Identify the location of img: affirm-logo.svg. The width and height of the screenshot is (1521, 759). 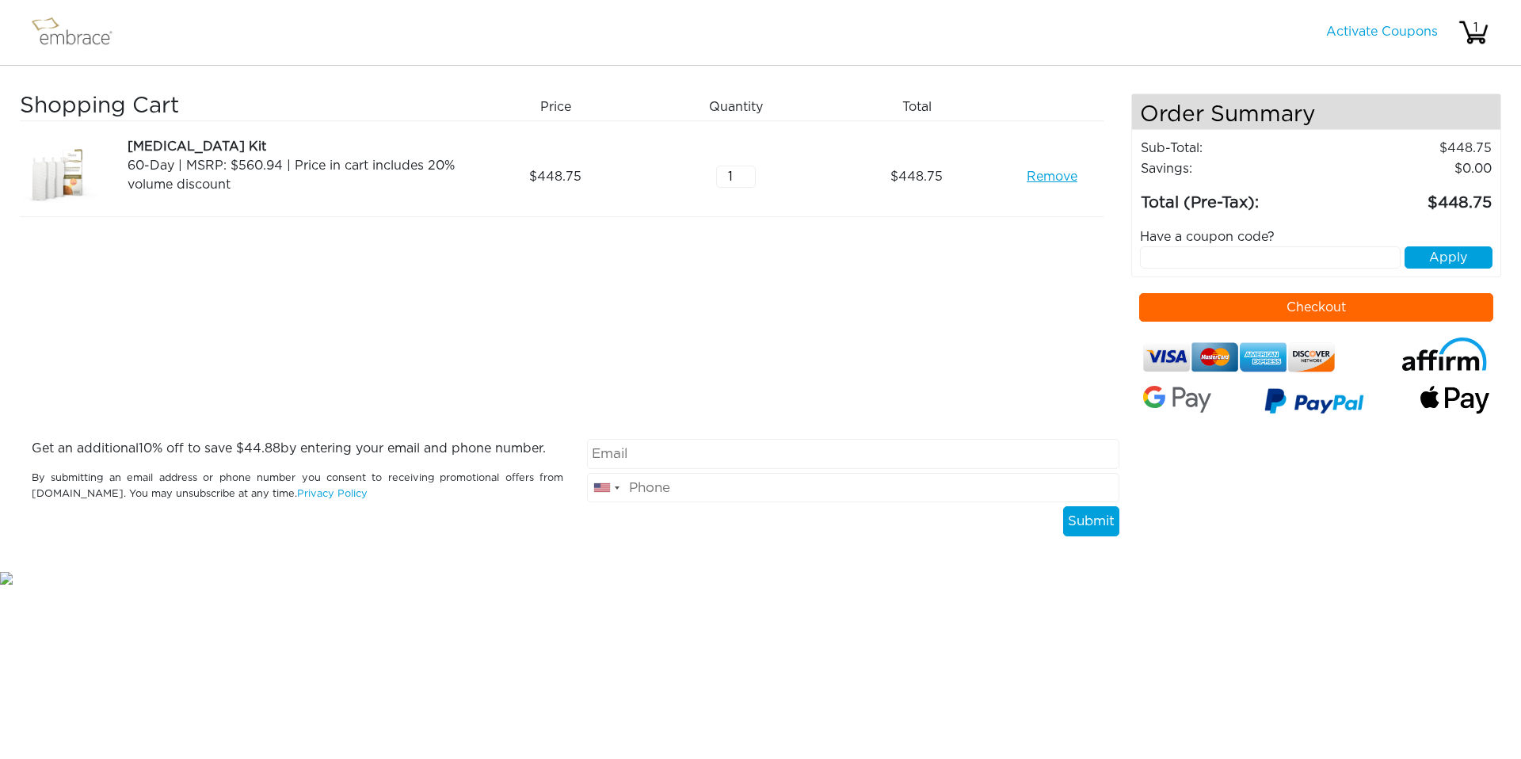
(1444, 354).